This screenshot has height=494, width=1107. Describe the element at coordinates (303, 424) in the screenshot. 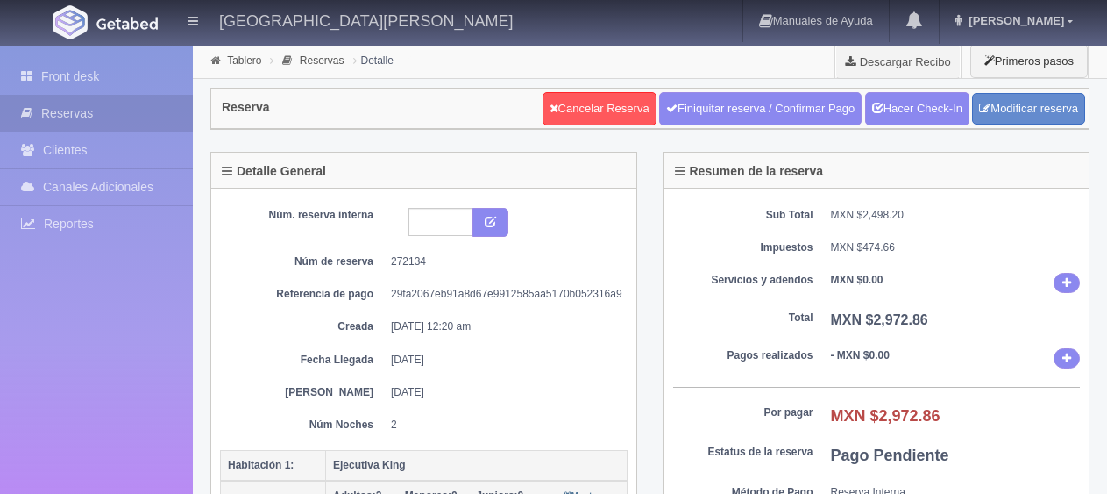

I see `dt: Núm Noches` at that location.